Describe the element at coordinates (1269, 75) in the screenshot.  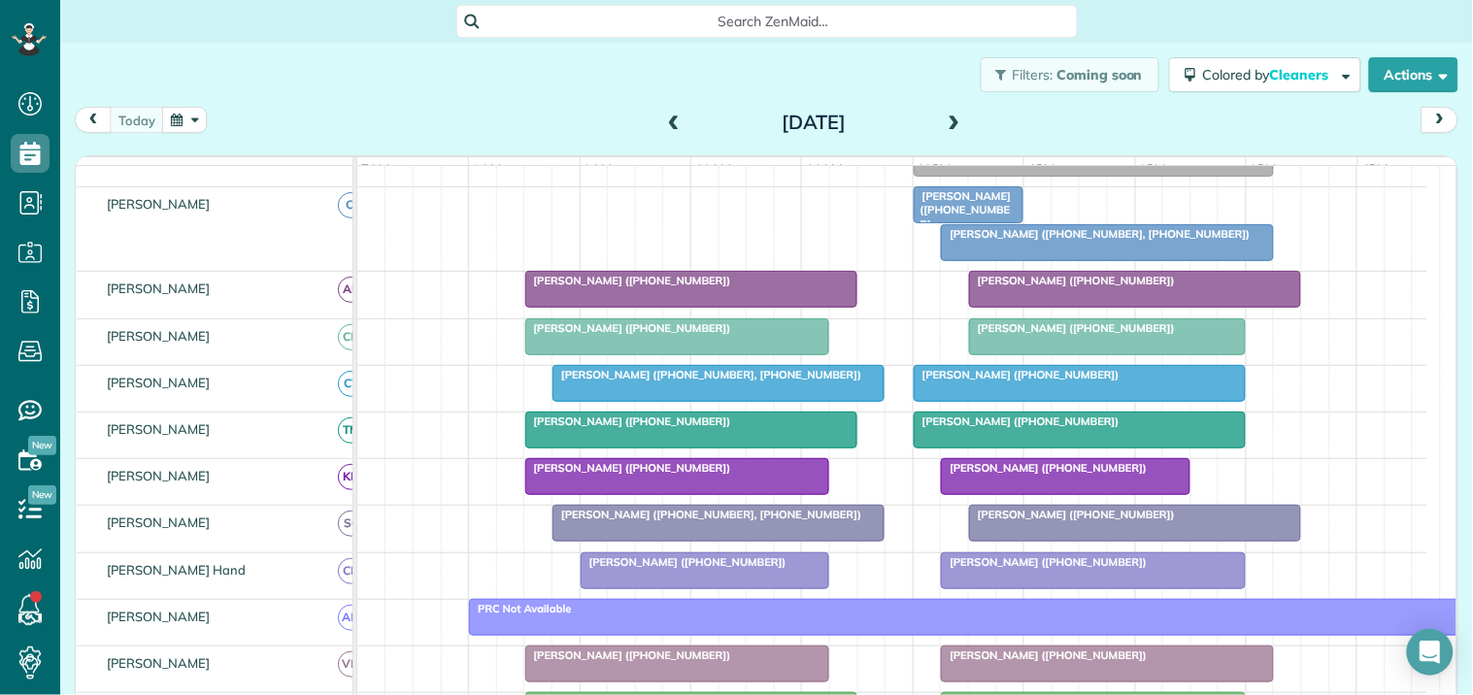
I see `span: Colored by` at that location.